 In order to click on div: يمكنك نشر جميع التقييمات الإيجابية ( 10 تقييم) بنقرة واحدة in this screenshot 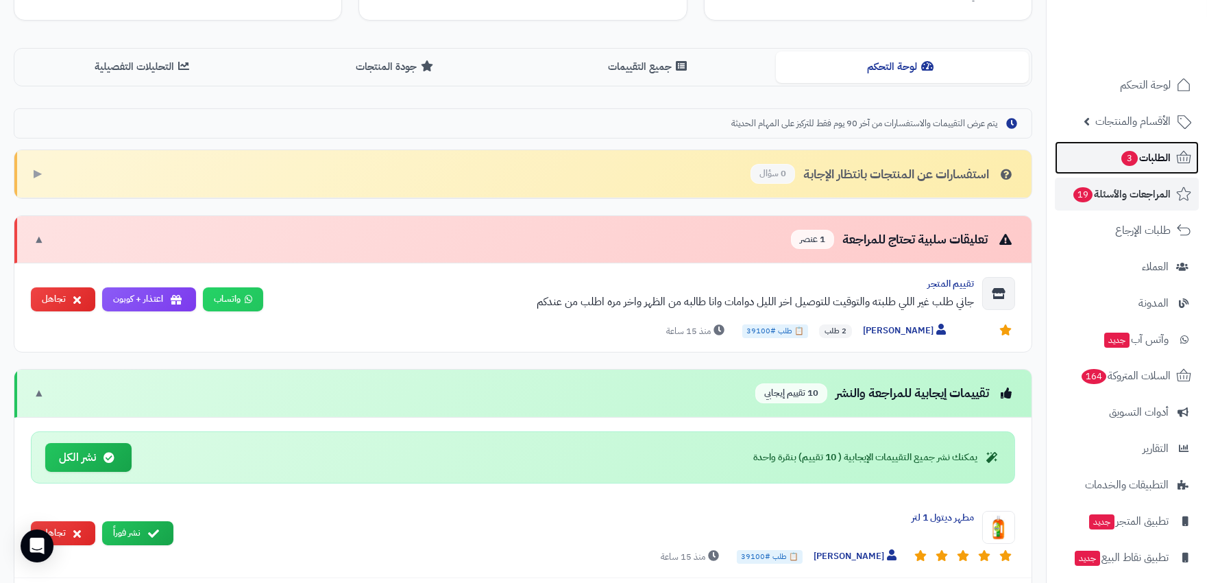, I will do `click(877, 457)`.